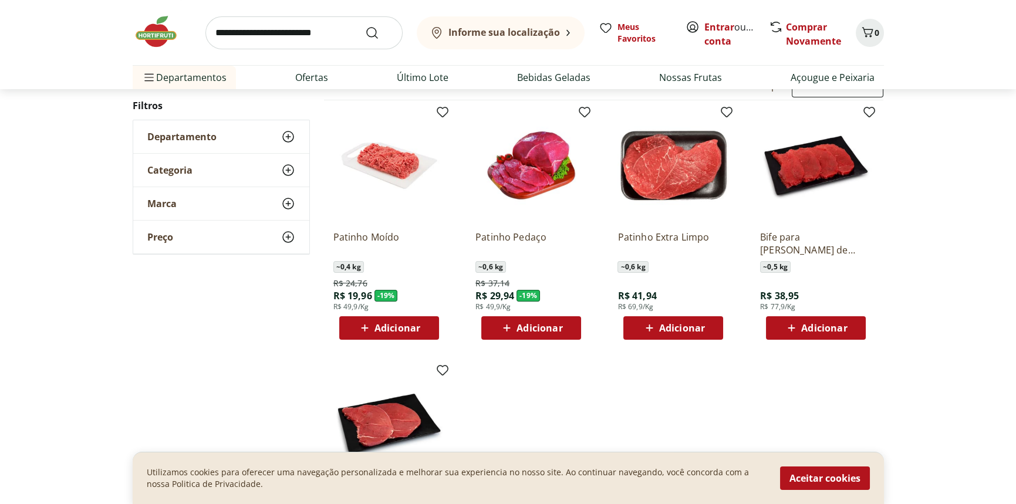 This screenshot has width=1016, height=504. Describe the element at coordinates (814, 34) in the screenshot. I see `a: Comprar Novamente` at that location.